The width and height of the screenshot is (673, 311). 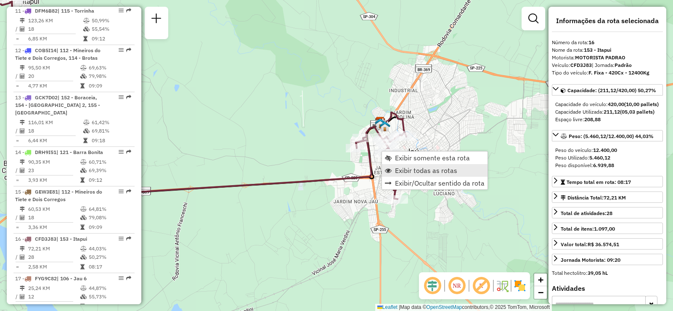 What do you see at coordinates (434, 170) in the screenshot?
I see `li: Exibir todas as rotas` at bounding box center [434, 170].